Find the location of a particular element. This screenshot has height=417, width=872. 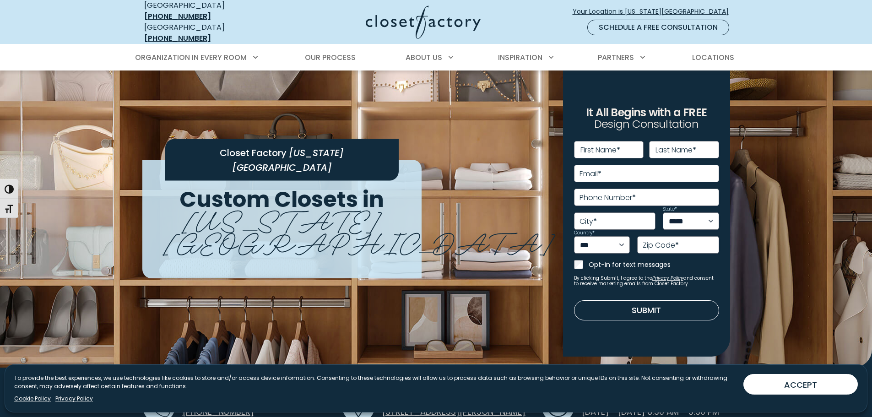

label: Opt-in for text messages is located at coordinates (653, 264).